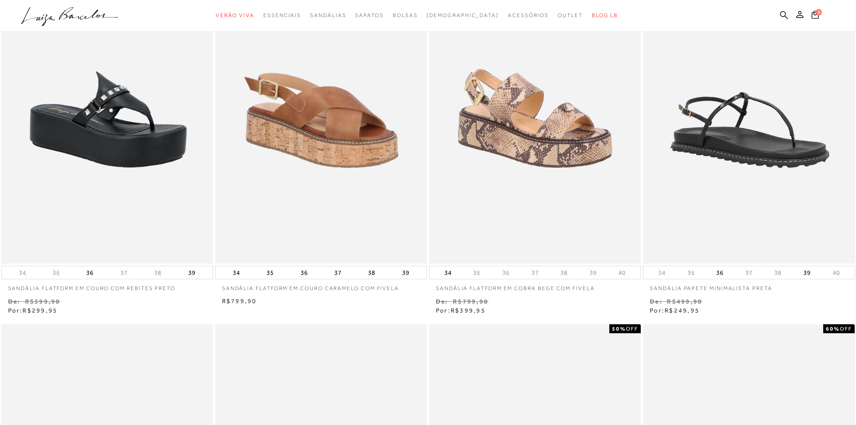 The height and width of the screenshot is (425, 856). I want to click on span: 0, so click(819, 12).